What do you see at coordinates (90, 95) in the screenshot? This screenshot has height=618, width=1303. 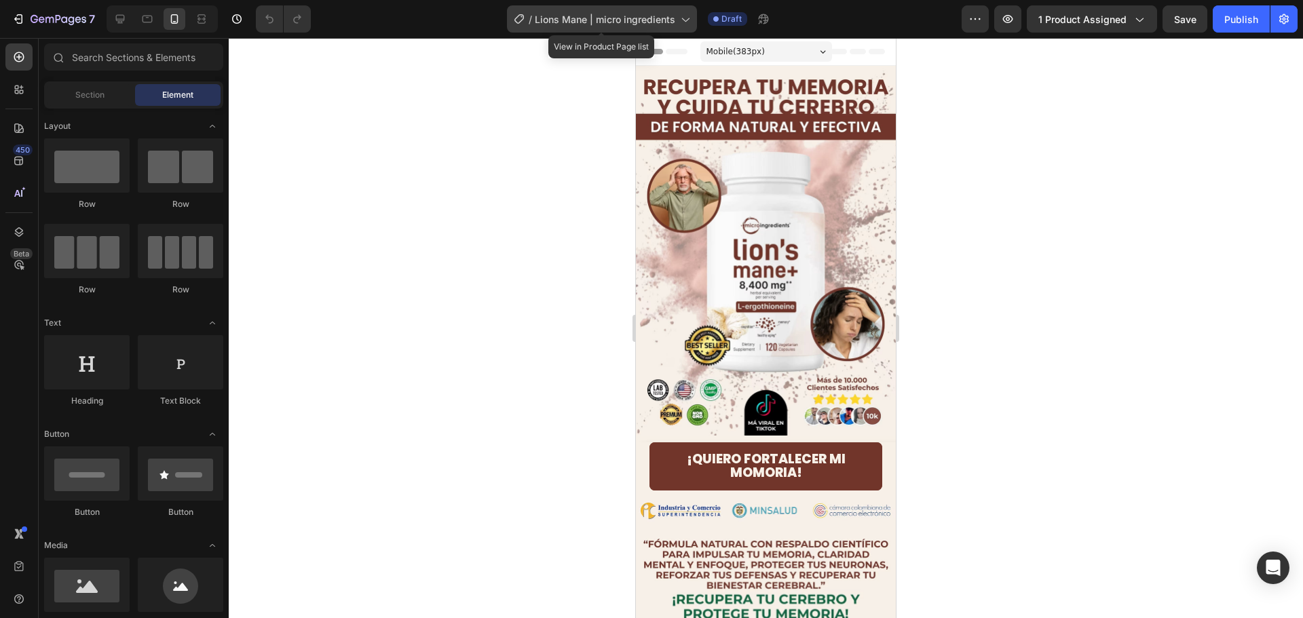 I see `span: Section` at bounding box center [90, 95].